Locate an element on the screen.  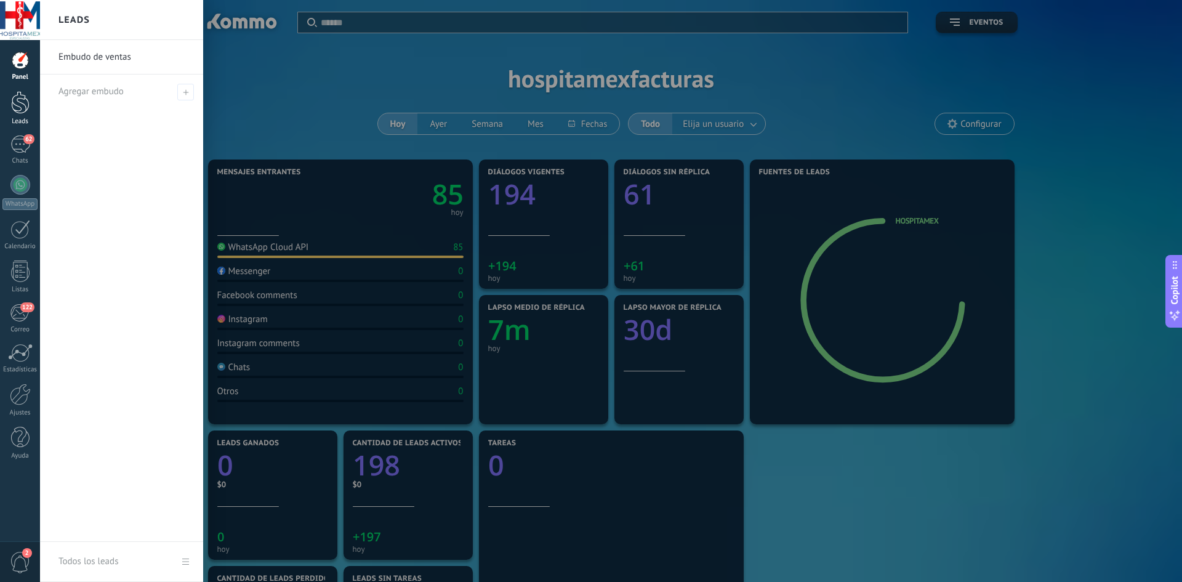
span: Copilot is located at coordinates (1175, 290).